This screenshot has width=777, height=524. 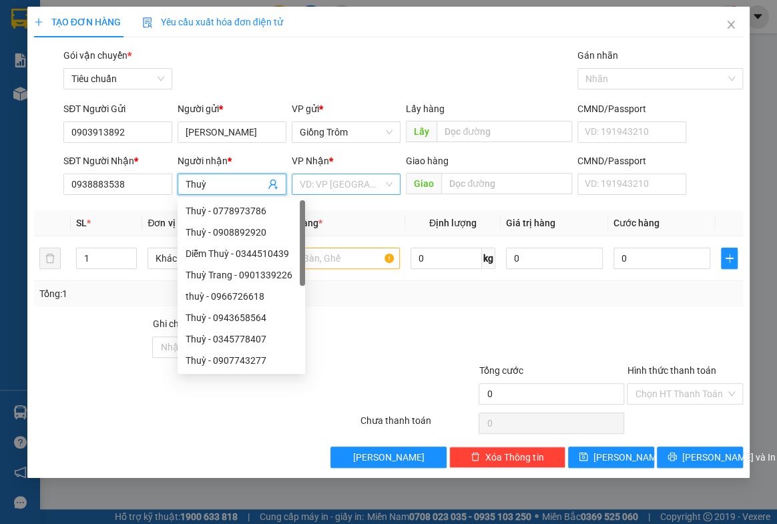 What do you see at coordinates (514, 457) in the screenshot?
I see `span: Xóa Thông tin` at bounding box center [514, 457].